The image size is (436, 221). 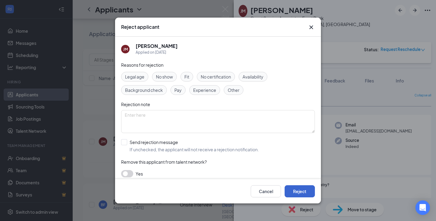 I want to click on button: Cancel, so click(x=266, y=191).